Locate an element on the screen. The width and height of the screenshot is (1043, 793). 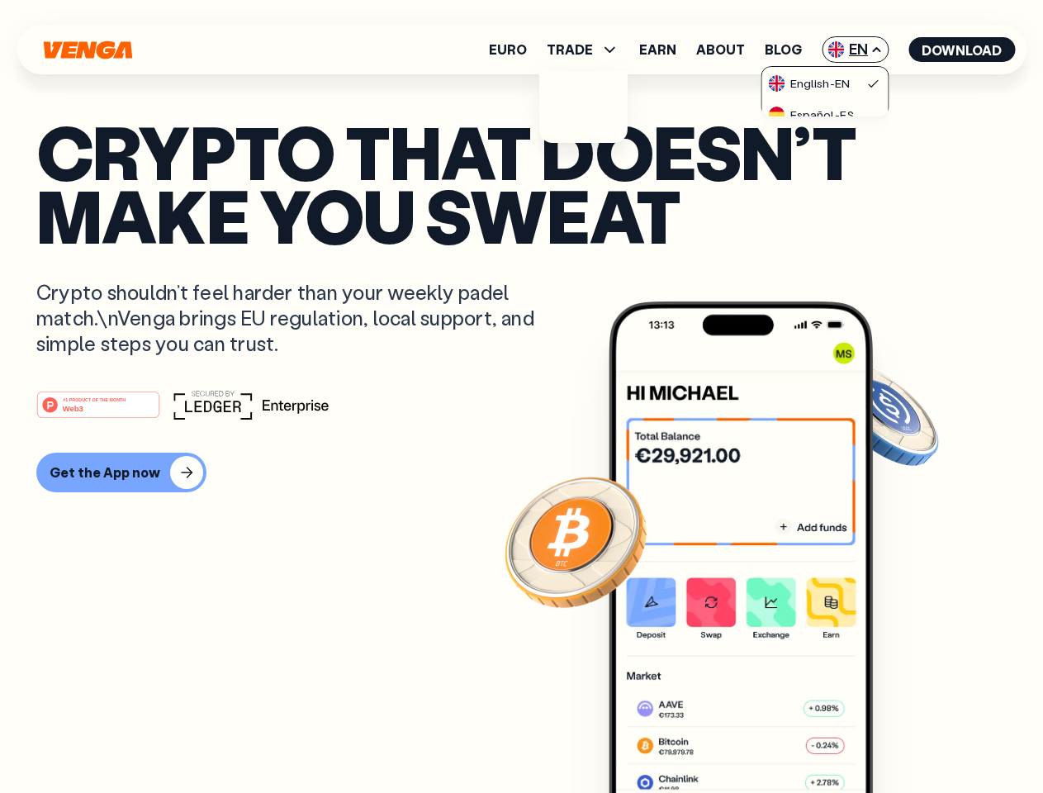
a: Get the App now is located at coordinates (521, 472).